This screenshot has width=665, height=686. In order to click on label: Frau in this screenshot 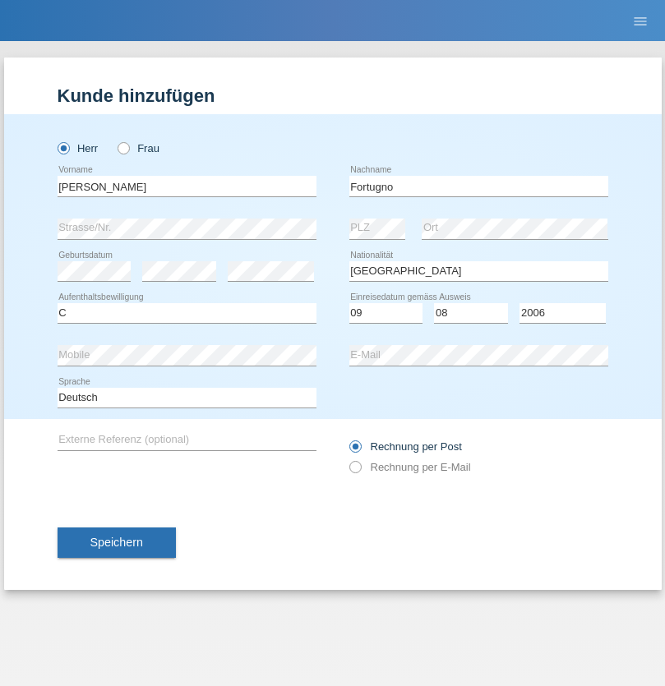, I will do `click(138, 148)`.